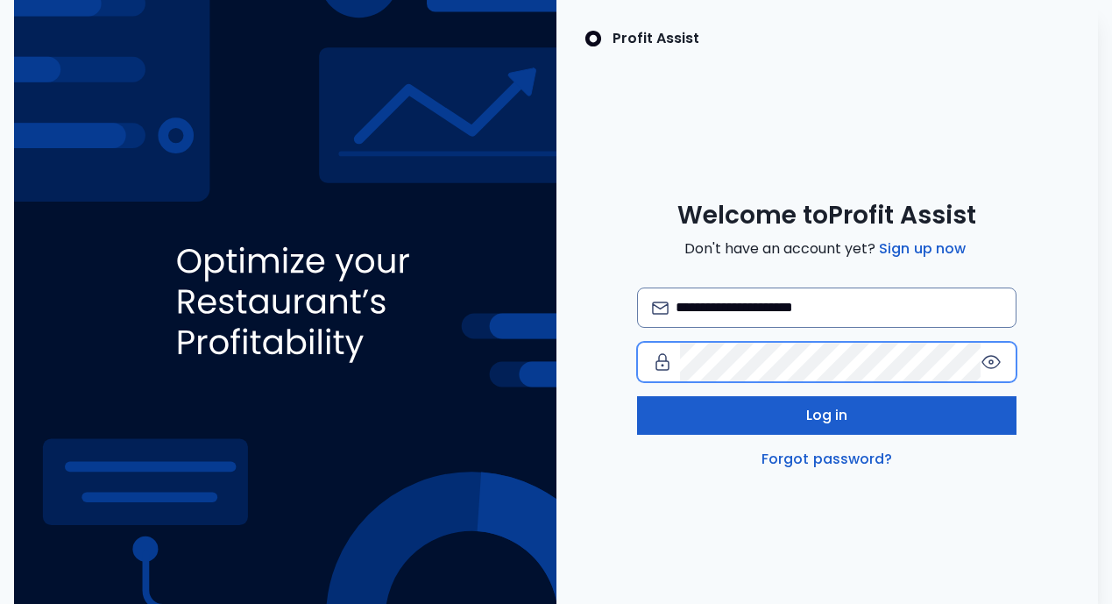 The image size is (1112, 604). I want to click on a: Sign up now, so click(922, 249).